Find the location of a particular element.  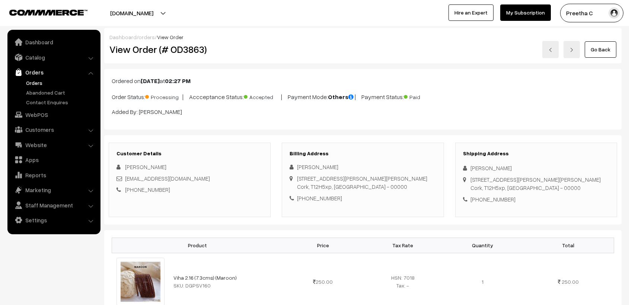

b: 02:27 PM is located at coordinates (178, 81).